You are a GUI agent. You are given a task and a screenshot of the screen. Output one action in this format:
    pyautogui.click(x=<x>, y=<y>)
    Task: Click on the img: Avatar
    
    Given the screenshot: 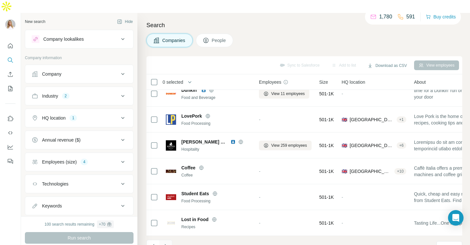 What is the action you would take?
    pyautogui.click(x=10, y=25)
    